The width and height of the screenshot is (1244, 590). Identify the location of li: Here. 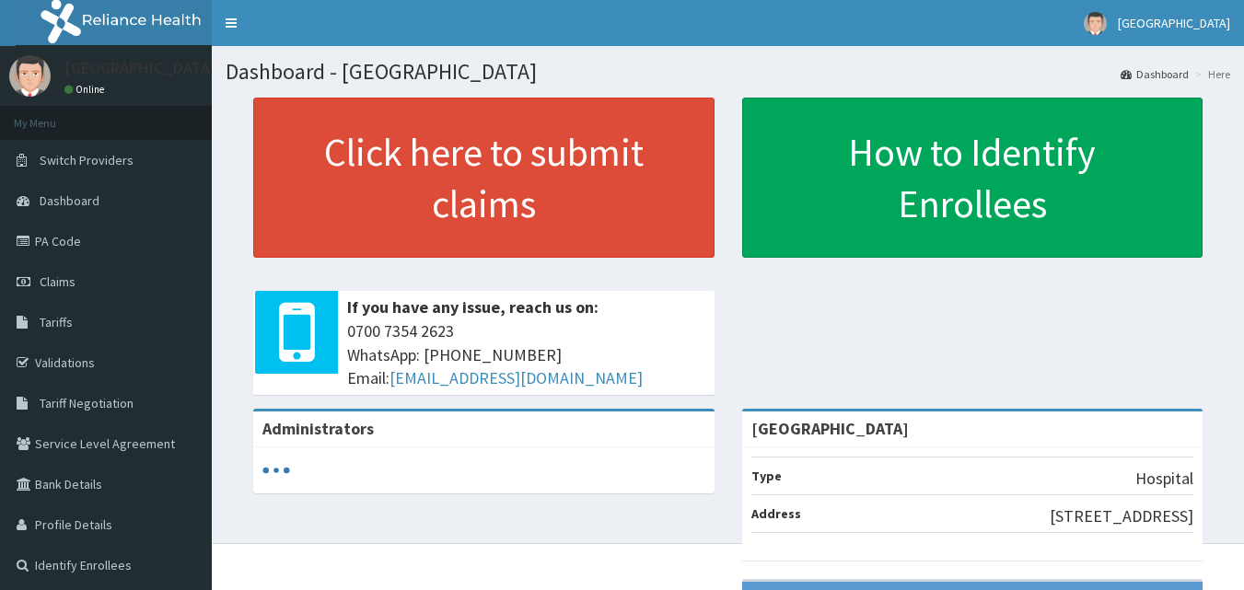
(1210, 74).